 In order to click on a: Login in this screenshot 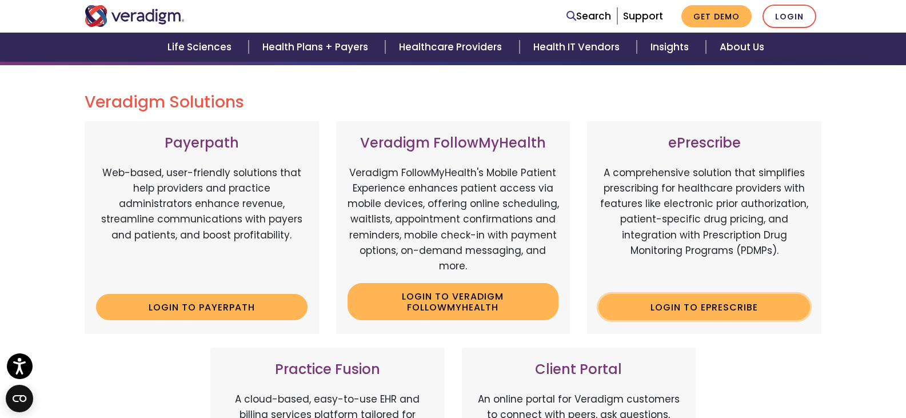, I will do `click(790, 16)`.